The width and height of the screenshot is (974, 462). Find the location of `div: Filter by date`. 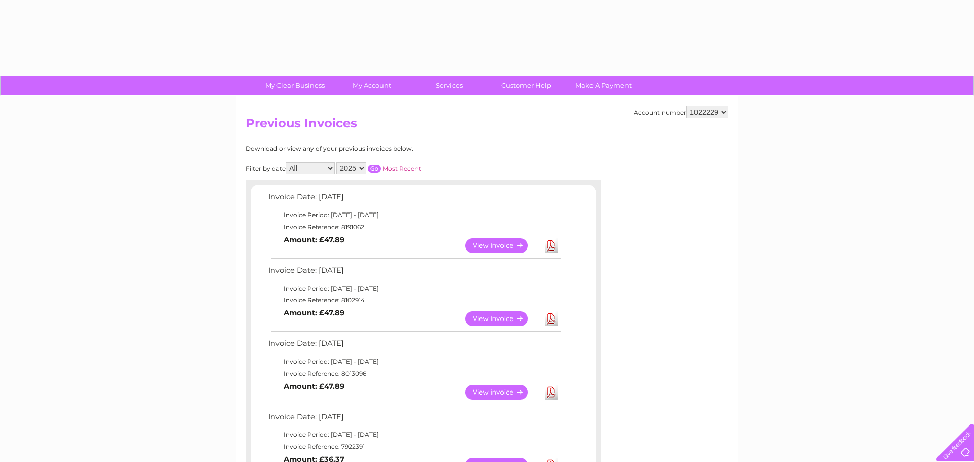

div: Filter by date is located at coordinates (378, 168).